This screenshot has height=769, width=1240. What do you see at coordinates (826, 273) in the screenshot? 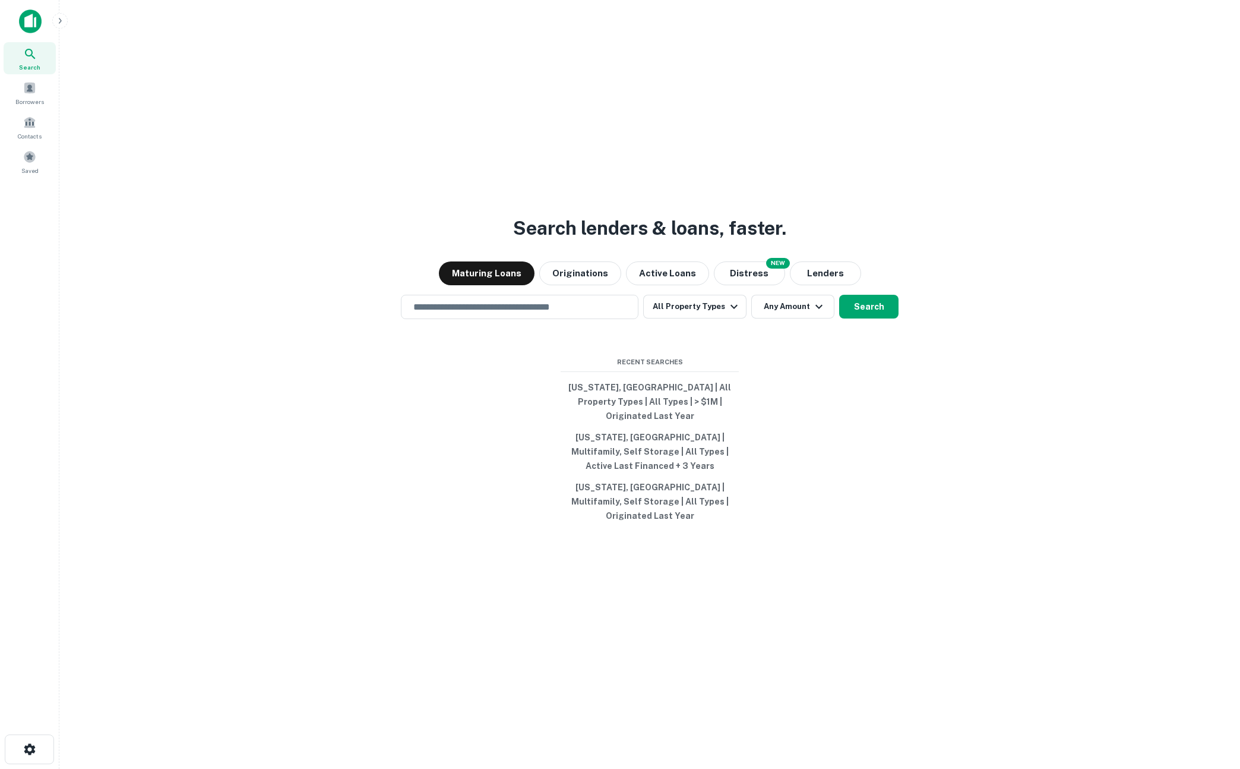
I see `button: Lenders` at bounding box center [826, 273].